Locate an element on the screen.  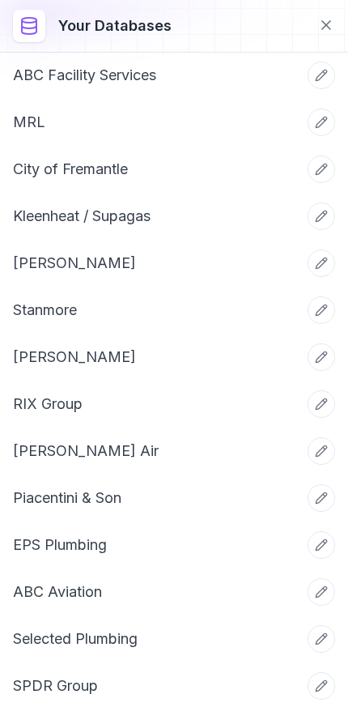
a: MRL is located at coordinates (155, 122).